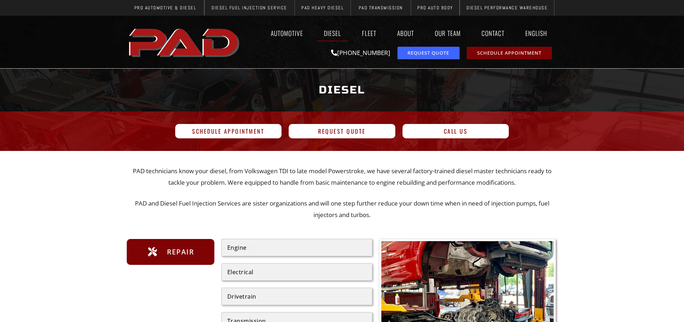 Image resolution: width=684 pixels, height=322 pixels. Describe the element at coordinates (165, 8) in the screenshot. I see `span: Pro Automotive & Diesel` at that location.